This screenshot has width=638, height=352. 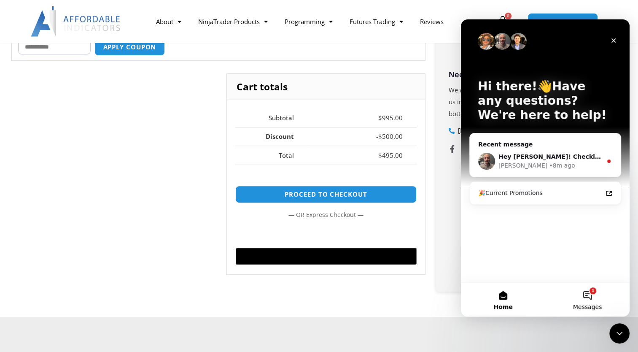 I want to click on span: Messages, so click(x=127, y=287).